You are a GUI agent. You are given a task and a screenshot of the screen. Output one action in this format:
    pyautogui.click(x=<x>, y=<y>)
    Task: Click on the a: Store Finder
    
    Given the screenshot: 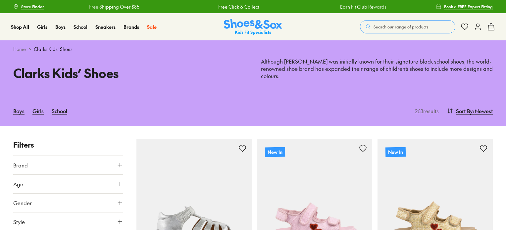 What is the action you would take?
    pyautogui.click(x=28, y=7)
    